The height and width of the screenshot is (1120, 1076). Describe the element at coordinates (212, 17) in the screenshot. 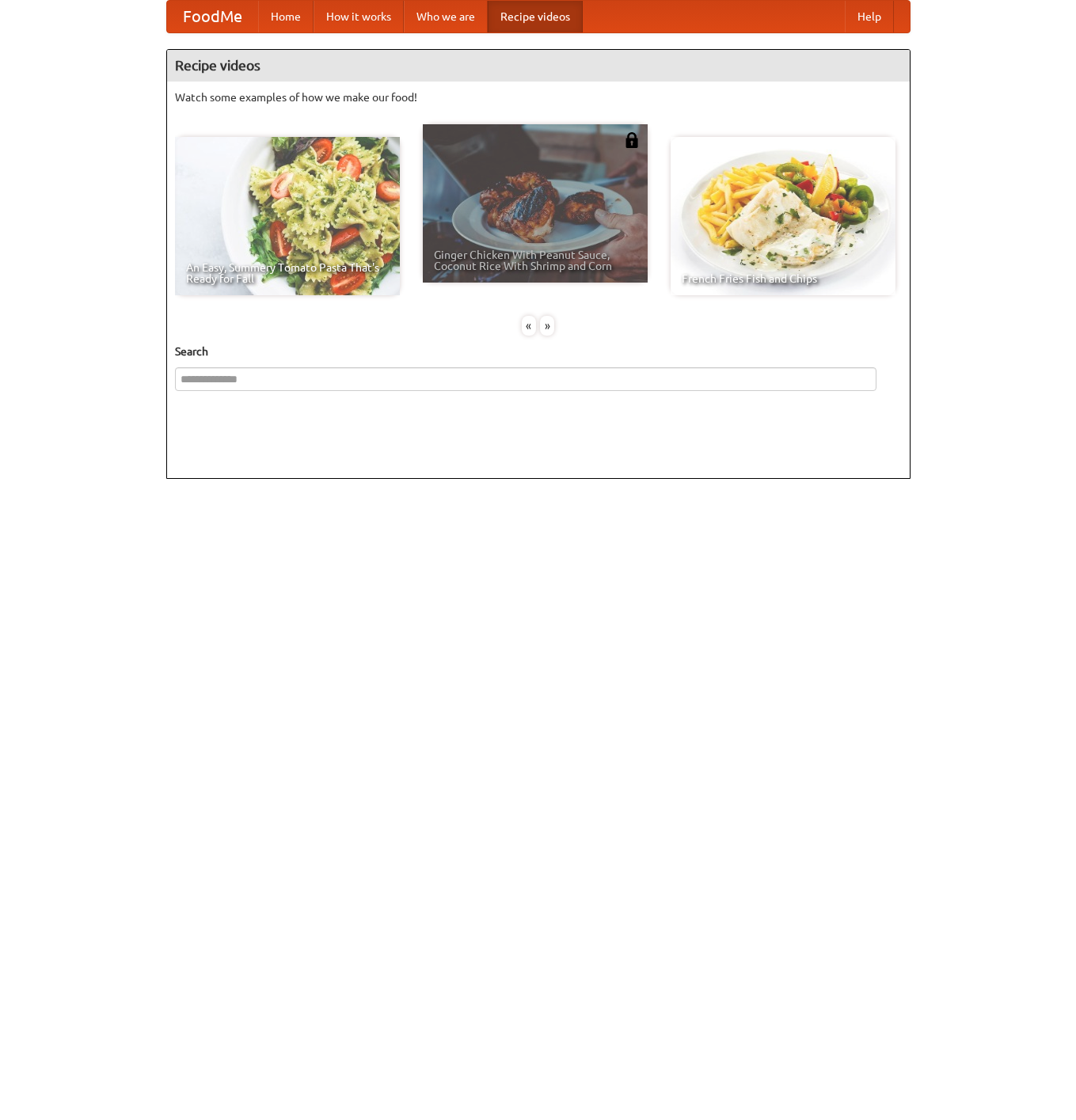

I see `a: FoodMe` at that location.